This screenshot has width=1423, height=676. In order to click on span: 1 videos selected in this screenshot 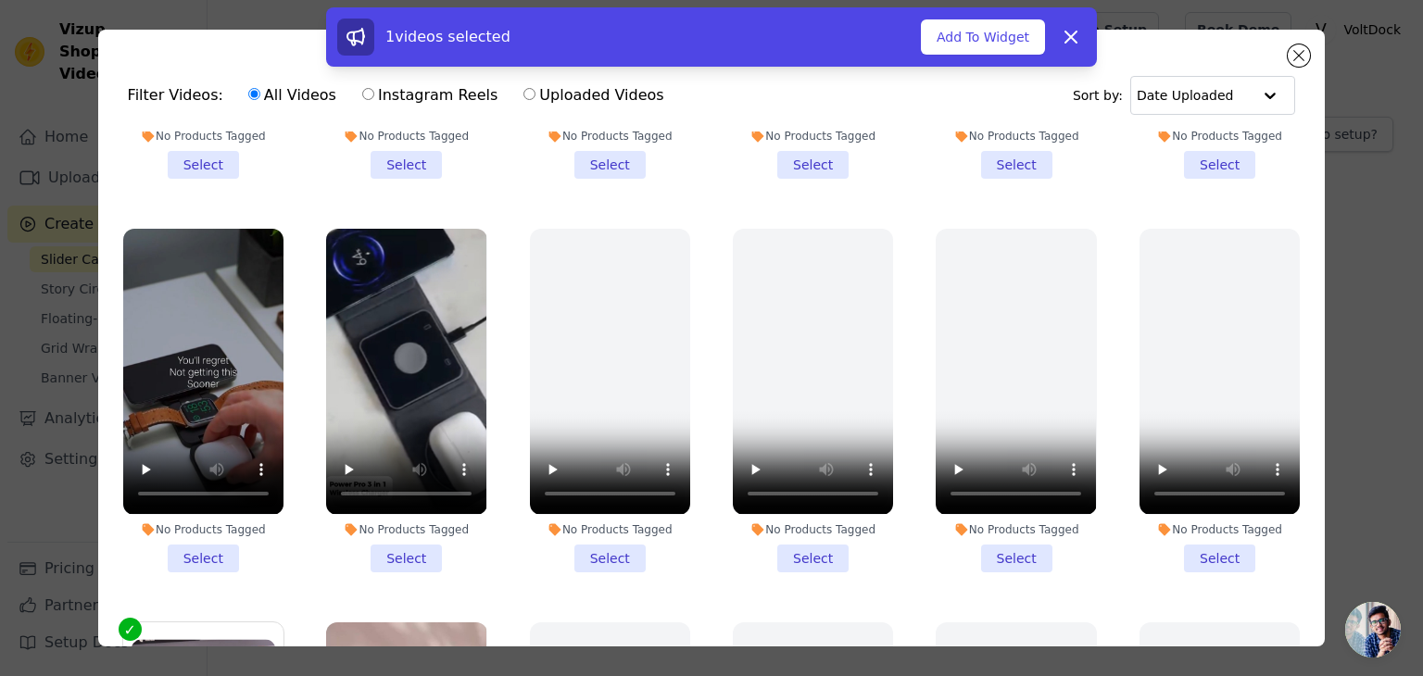, I will do `click(448, 36)`.